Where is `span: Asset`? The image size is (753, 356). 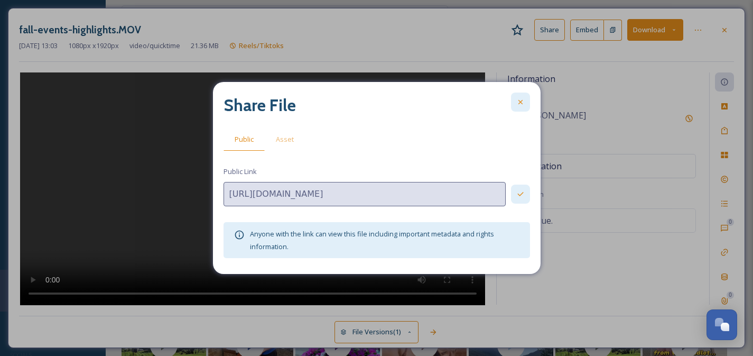 span: Asset is located at coordinates (285, 139).